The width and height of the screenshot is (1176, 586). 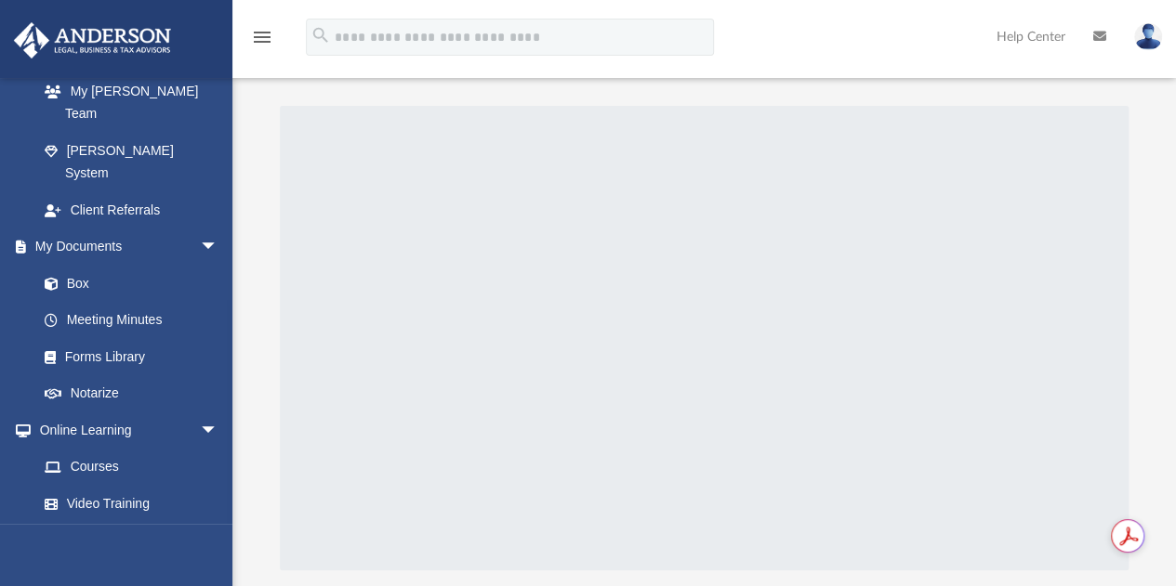 I want to click on a: Video Training, so click(x=126, y=504).